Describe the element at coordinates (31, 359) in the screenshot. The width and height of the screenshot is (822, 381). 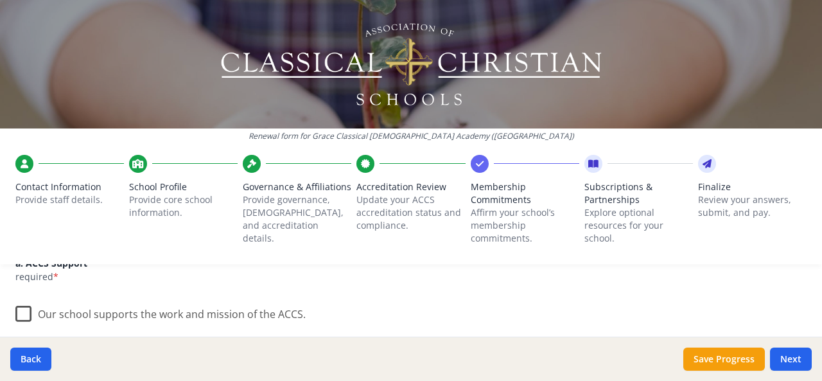
I see `button: Back` at that location.